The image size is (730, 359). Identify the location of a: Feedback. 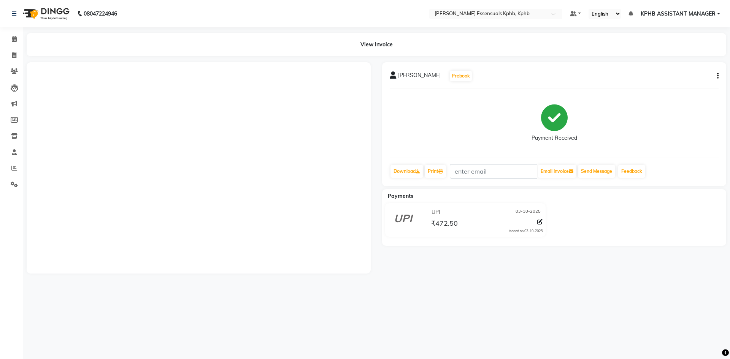
(632, 172).